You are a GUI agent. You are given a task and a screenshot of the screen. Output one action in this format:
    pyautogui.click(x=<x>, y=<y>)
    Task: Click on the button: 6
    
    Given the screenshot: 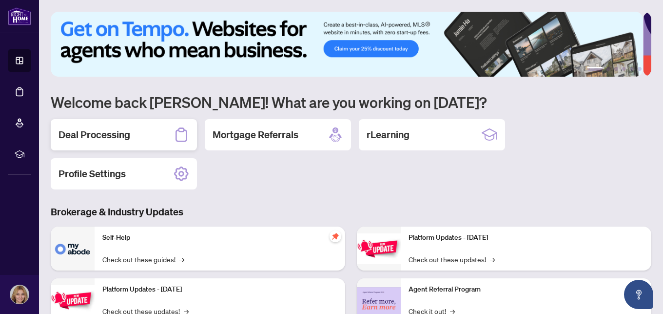 What is the action you would take?
    pyautogui.click(x=640, y=69)
    